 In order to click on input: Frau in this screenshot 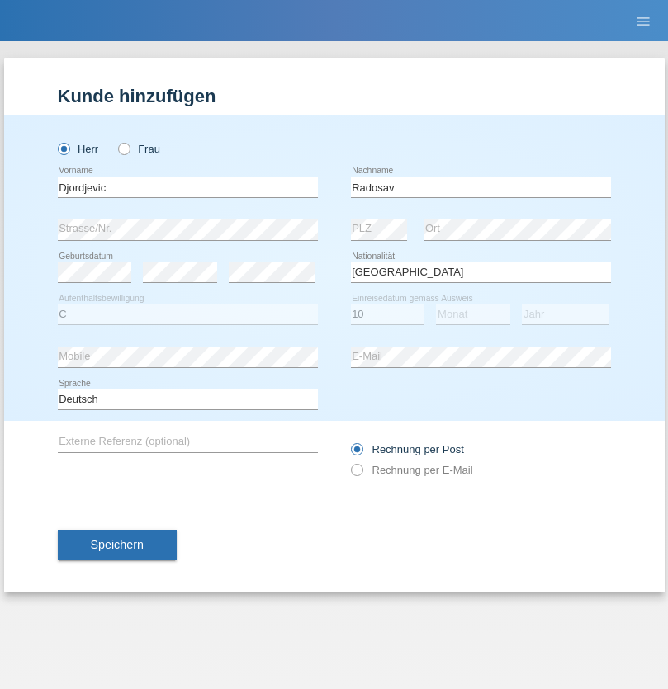, I will do `click(123, 148)`.